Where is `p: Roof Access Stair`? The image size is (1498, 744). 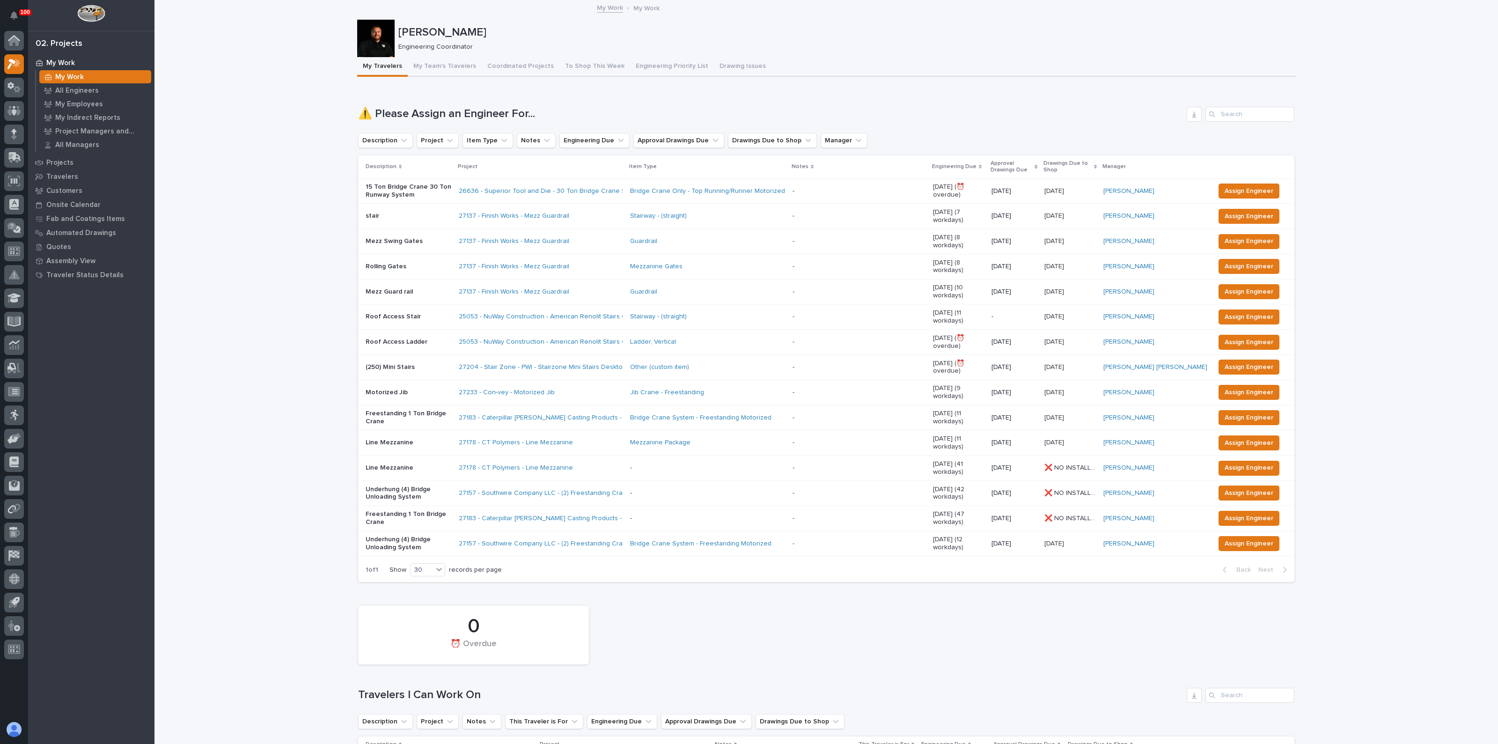
p: Roof Access Stair is located at coordinates (408, 316).